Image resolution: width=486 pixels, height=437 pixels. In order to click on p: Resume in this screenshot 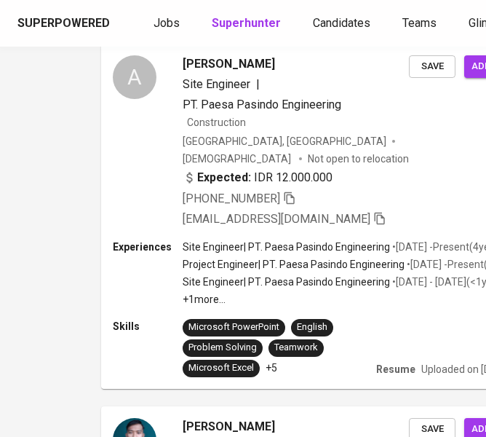, I will do `click(396, 369)`.